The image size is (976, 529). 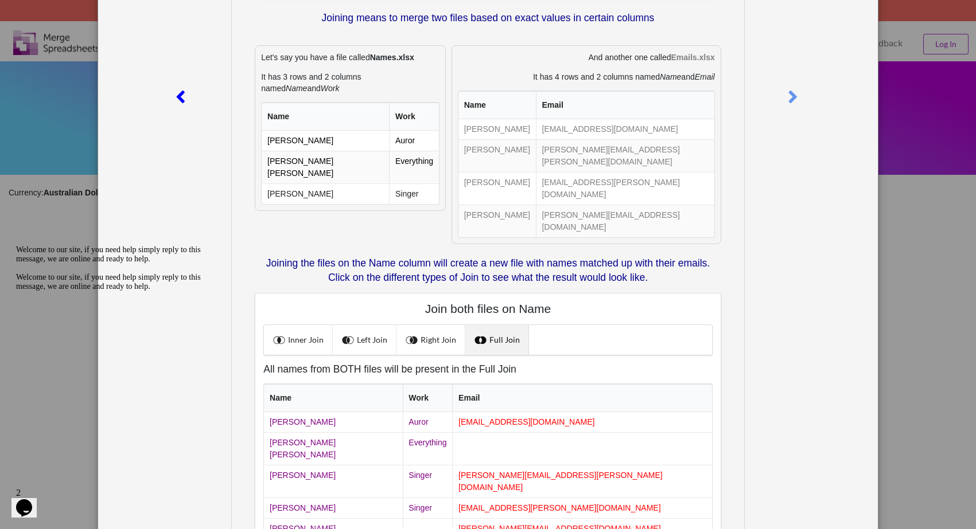 I want to click on a: Left Join, so click(x=364, y=340).